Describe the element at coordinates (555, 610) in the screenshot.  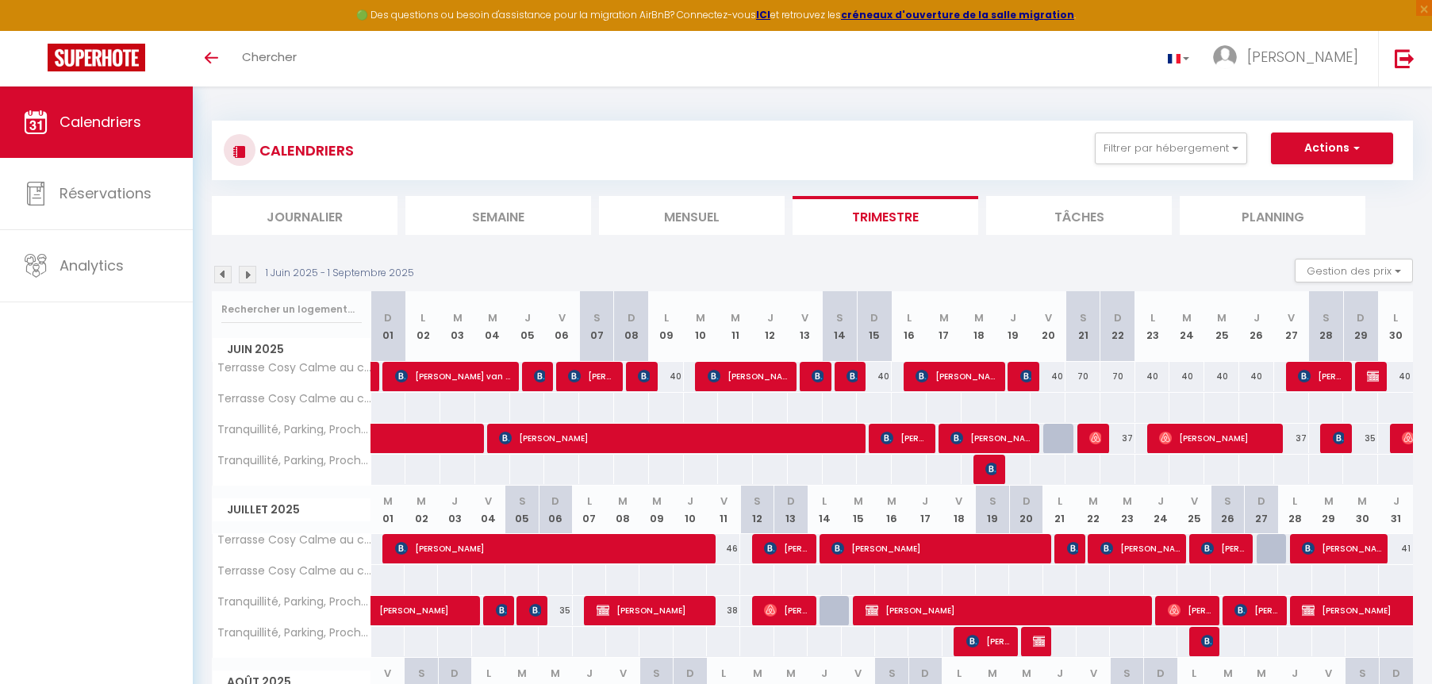
I see `div: 35` at that location.